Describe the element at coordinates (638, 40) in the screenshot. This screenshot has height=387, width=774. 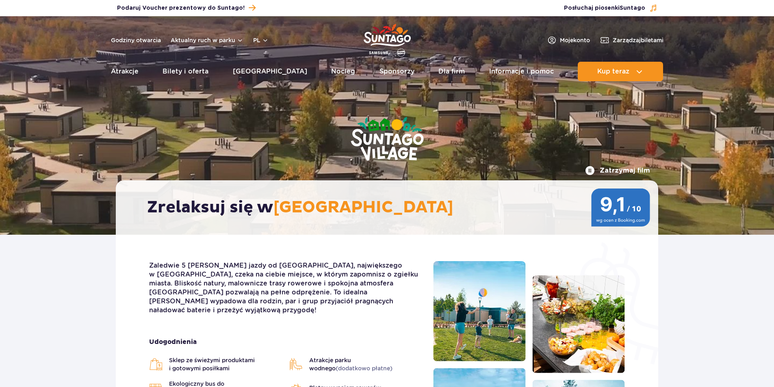
I see `span: Zarządzaj biletami` at that location.